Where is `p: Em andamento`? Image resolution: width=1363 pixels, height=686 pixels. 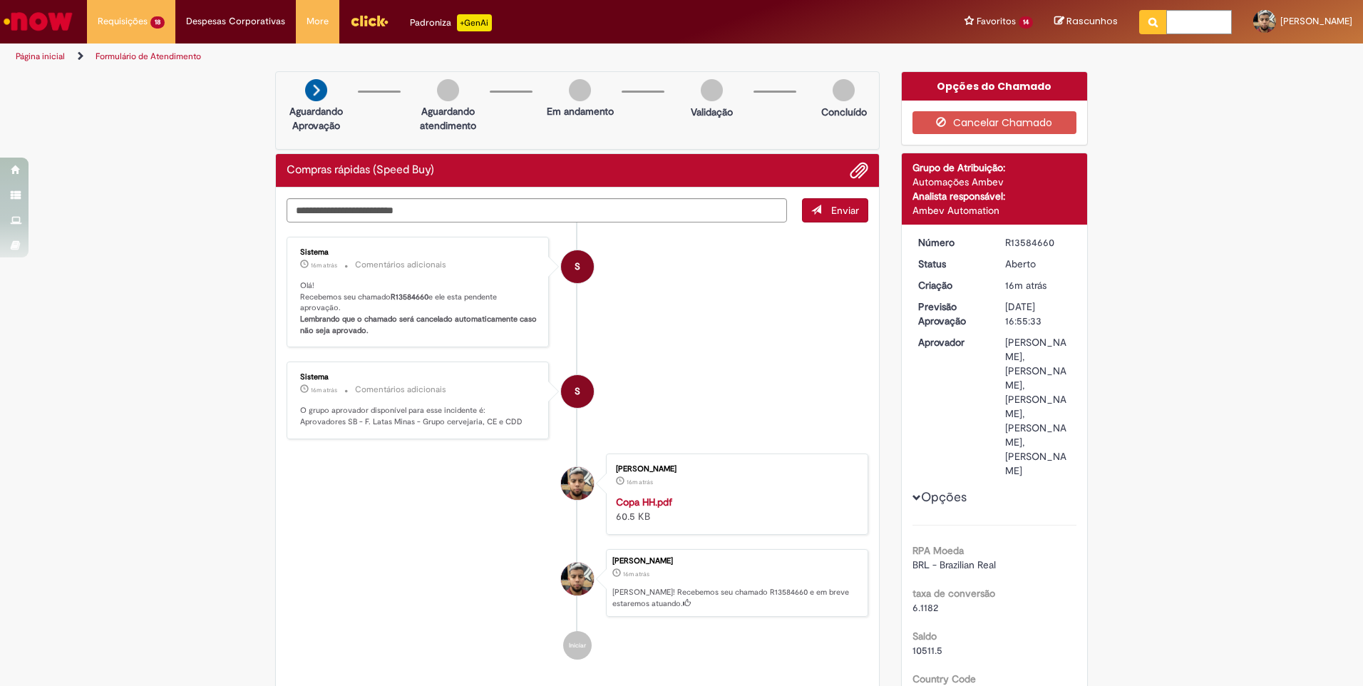 p: Em andamento is located at coordinates (580, 111).